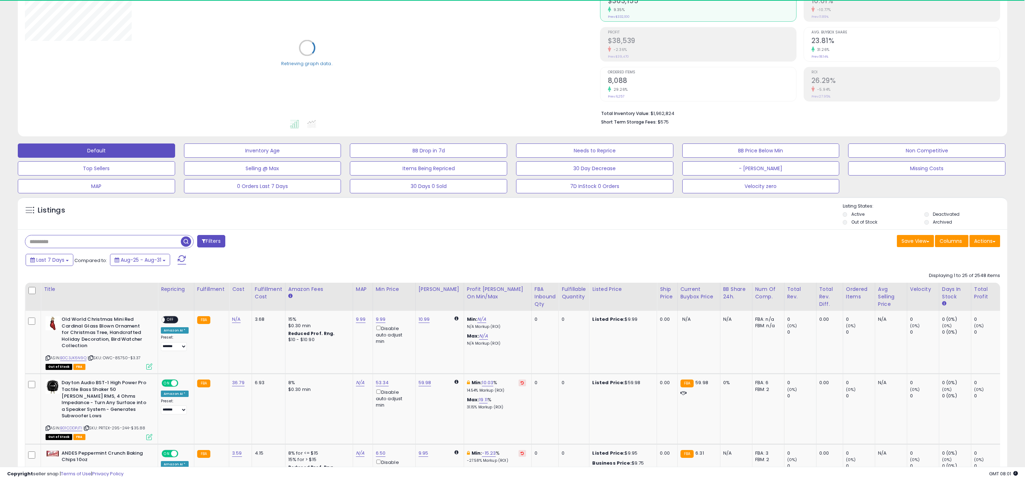 The height and width of the screenshot is (481, 1025). What do you see at coordinates (629, 122) in the screenshot?
I see `b: Short Term Storage Fees:` at bounding box center [629, 122].